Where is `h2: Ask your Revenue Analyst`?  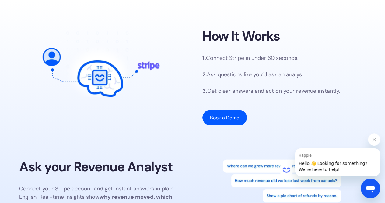
h2: Ask your Revenue Analyst is located at coordinates (96, 167).